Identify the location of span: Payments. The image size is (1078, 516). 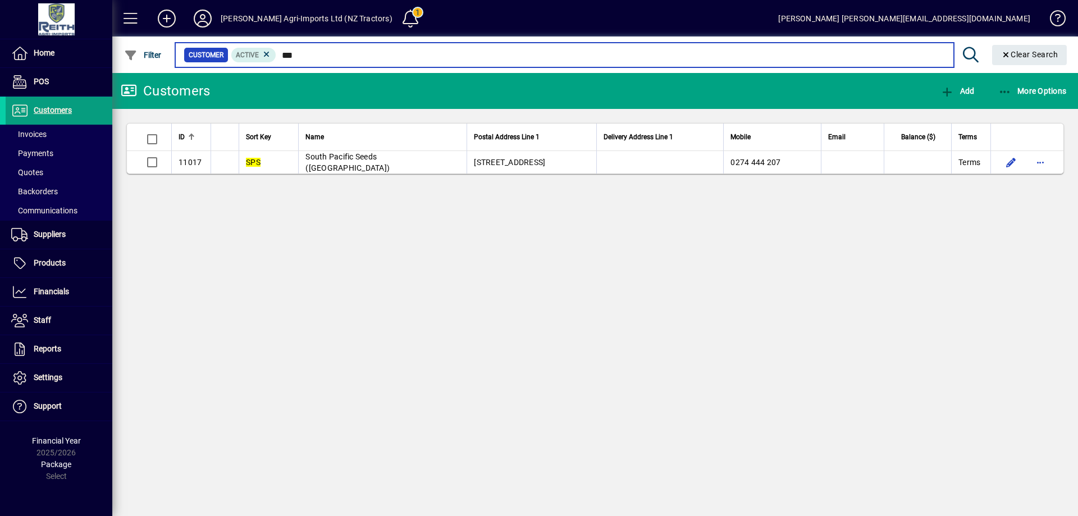
(32, 153).